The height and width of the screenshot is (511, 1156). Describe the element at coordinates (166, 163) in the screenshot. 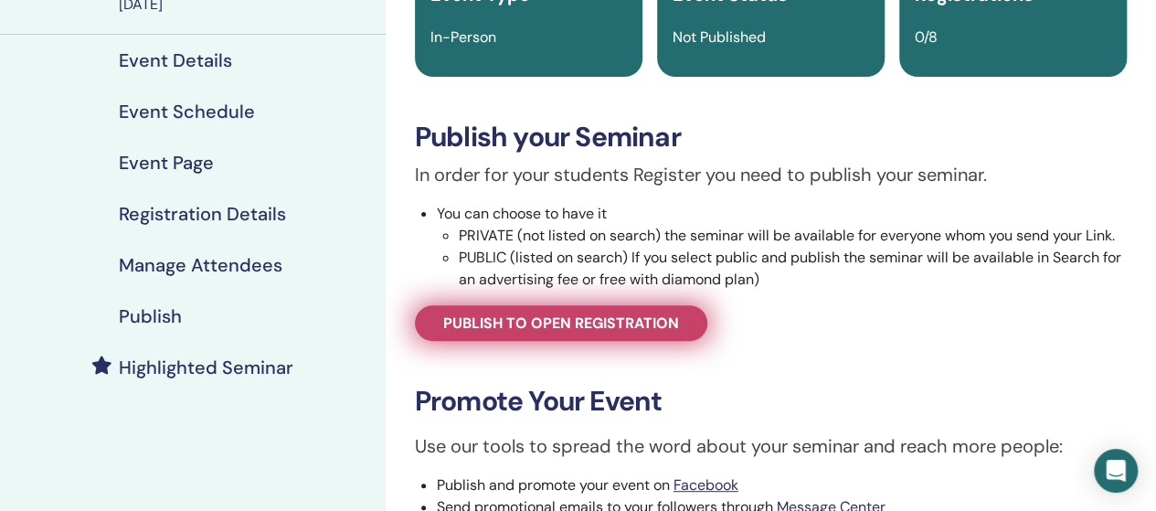

I see `h4: Event Page` at that location.